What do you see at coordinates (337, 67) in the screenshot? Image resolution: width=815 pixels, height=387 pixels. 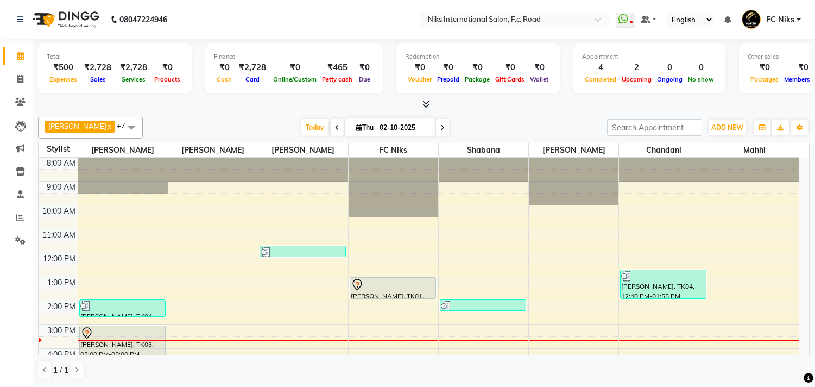 I see `div: ₹465` at bounding box center [337, 67].